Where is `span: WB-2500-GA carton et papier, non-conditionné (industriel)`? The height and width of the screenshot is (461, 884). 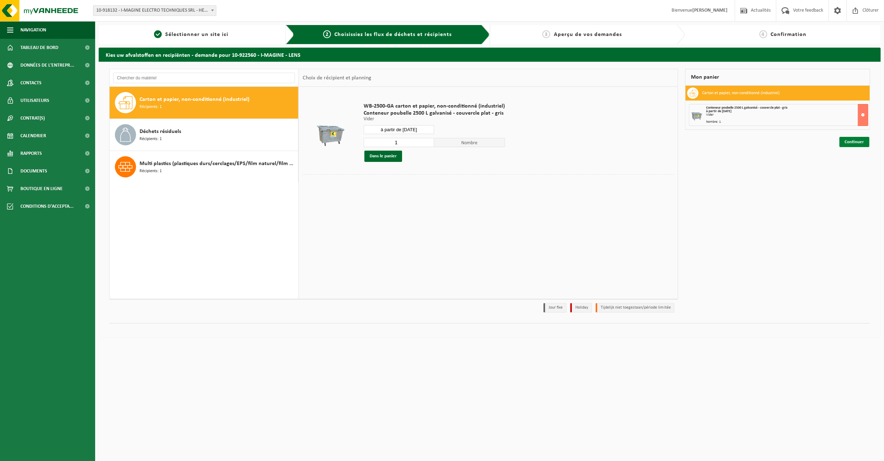 span: WB-2500-GA carton et papier, non-conditionné (industriel) is located at coordinates (434, 106).